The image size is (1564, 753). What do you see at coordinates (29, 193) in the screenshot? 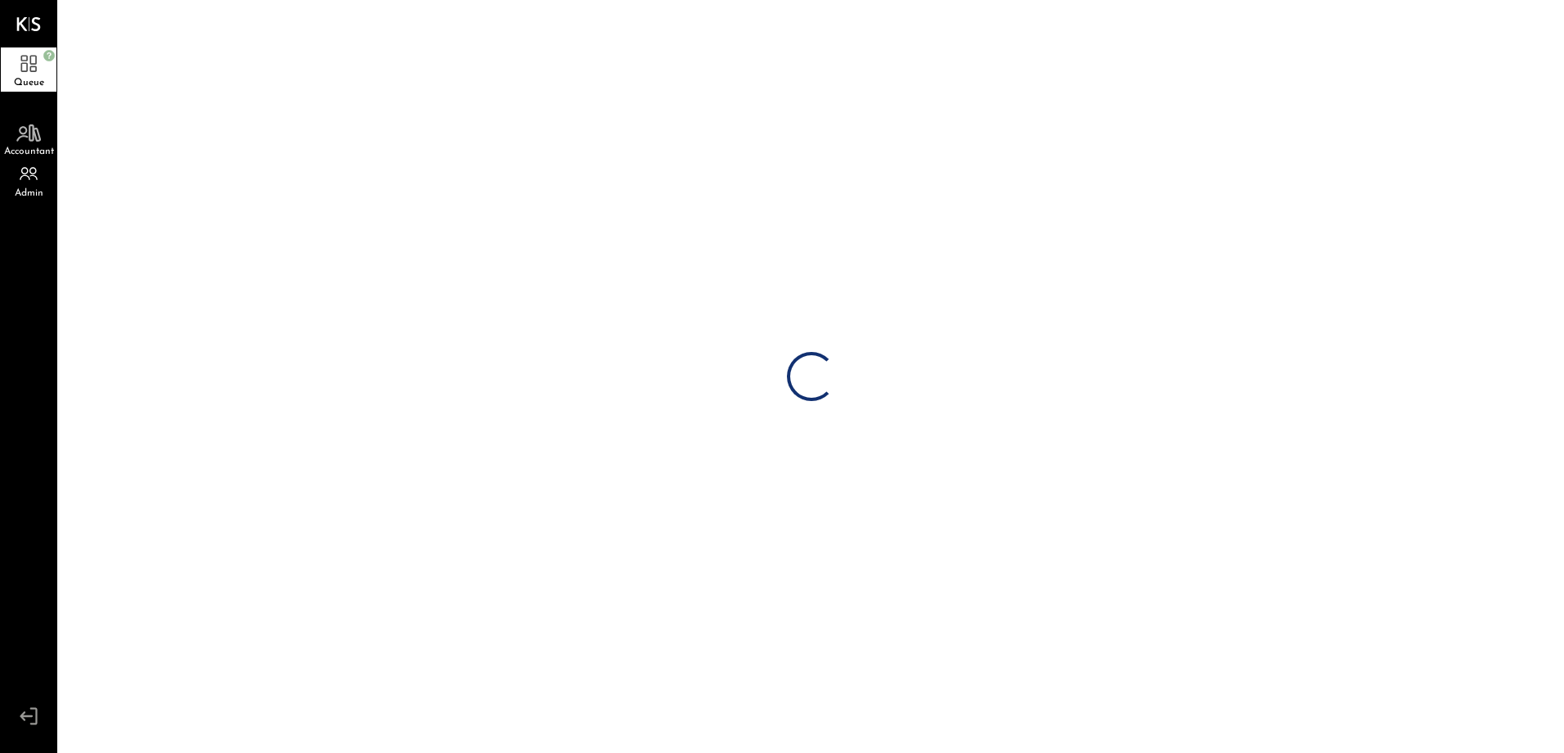
I see `span: Admin` at bounding box center [29, 193].